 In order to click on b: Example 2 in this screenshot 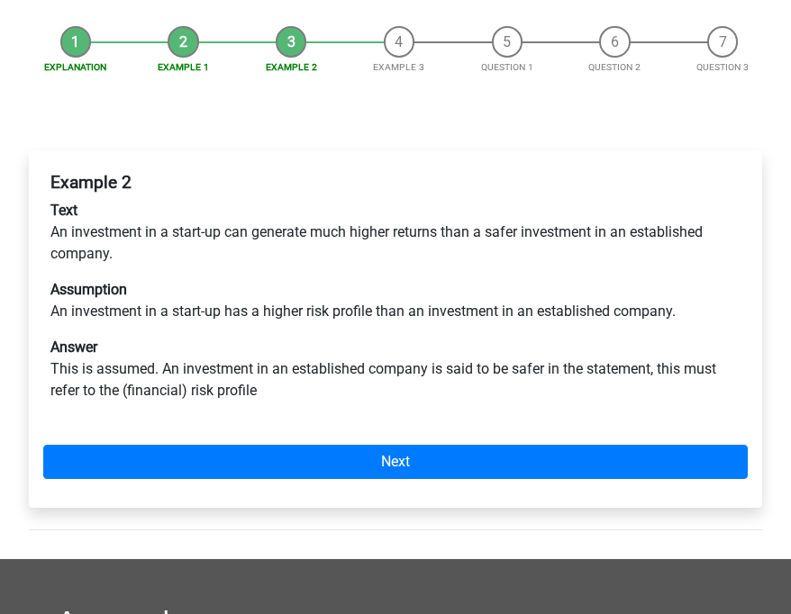, I will do `click(91, 182)`.